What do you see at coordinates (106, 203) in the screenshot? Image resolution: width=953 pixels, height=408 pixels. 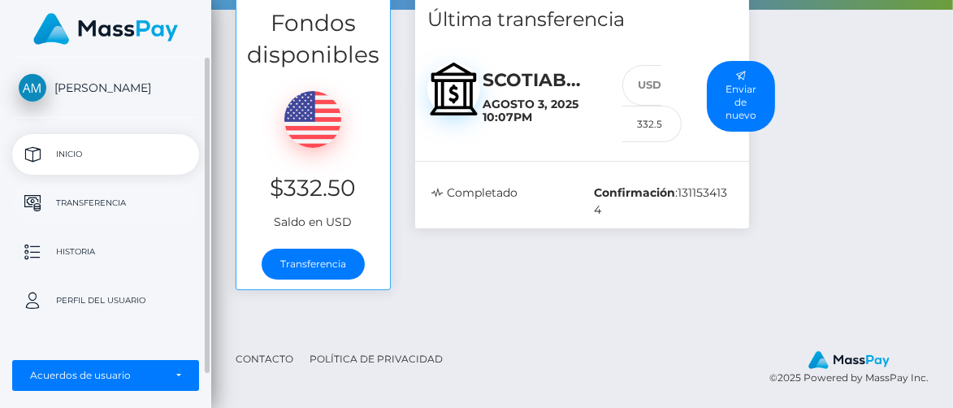 I see `p: Transferencia` at bounding box center [106, 203].